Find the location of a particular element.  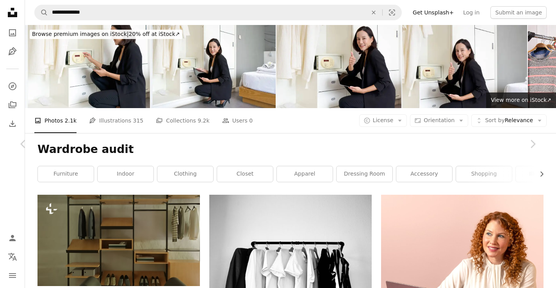

a: Next is located at coordinates (533, 144).